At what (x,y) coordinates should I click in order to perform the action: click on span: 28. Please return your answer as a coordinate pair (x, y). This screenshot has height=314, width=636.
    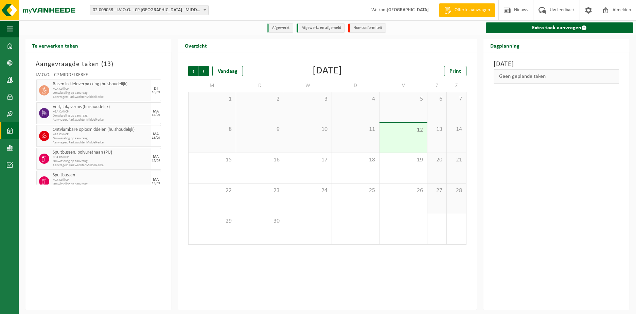
    Looking at the image, I should click on (456, 191).